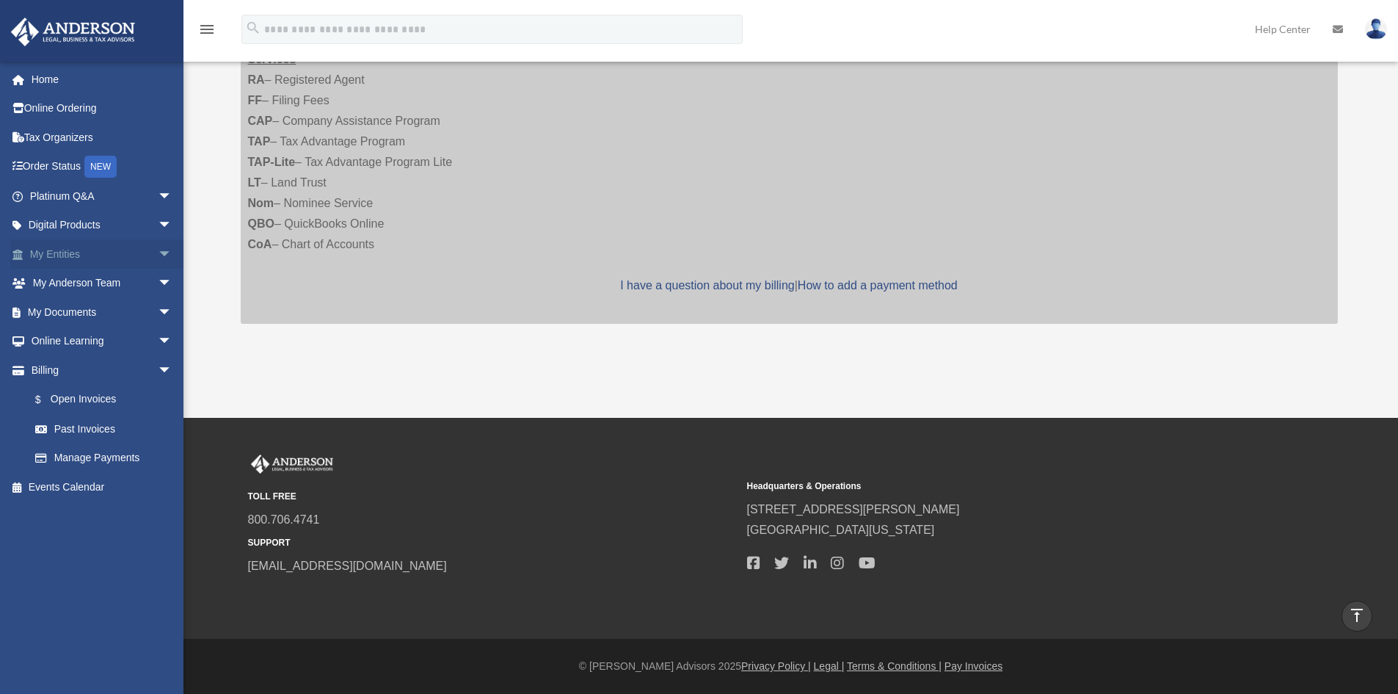 The height and width of the screenshot is (694, 1398). I want to click on a: Pay Invoices, so click(973, 666).